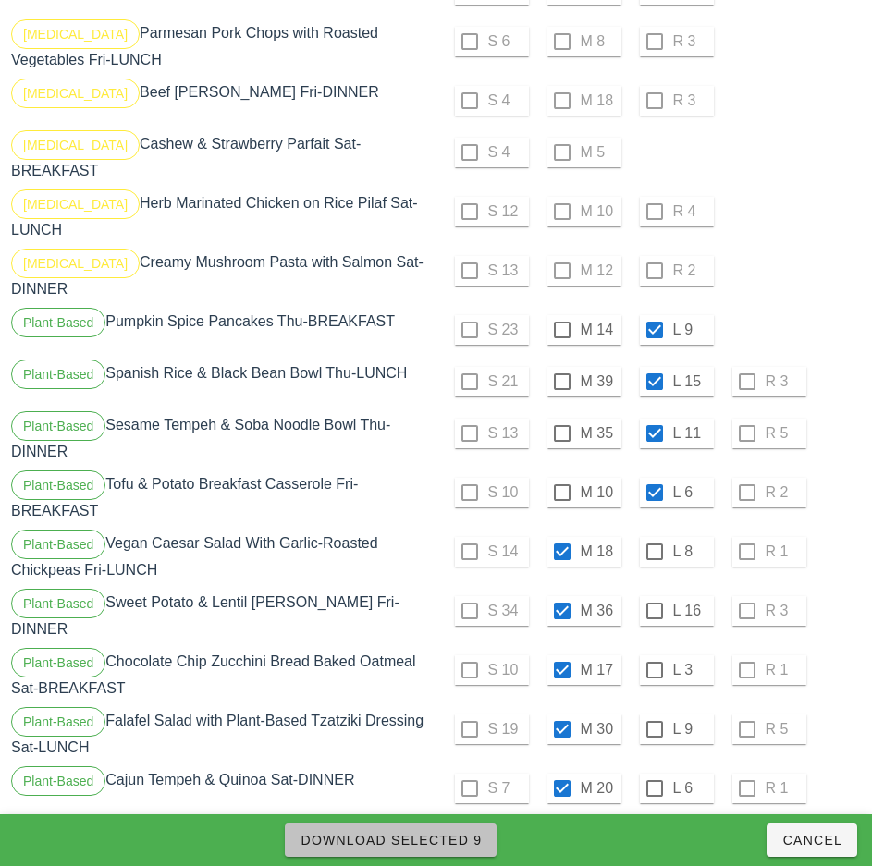 Image resolution: width=872 pixels, height=866 pixels. Describe the element at coordinates (222, 789) in the screenshot. I see `div: Cajun Tempeh & Quinoa Sat-DINNER` at that location.